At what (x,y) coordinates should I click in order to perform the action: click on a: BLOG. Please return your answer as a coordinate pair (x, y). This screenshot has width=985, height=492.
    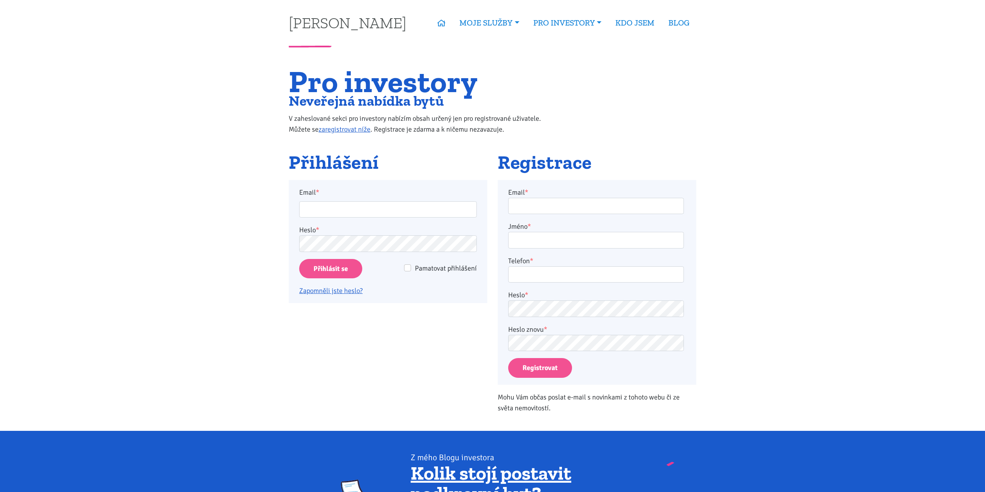
    Looking at the image, I should click on (679, 23).